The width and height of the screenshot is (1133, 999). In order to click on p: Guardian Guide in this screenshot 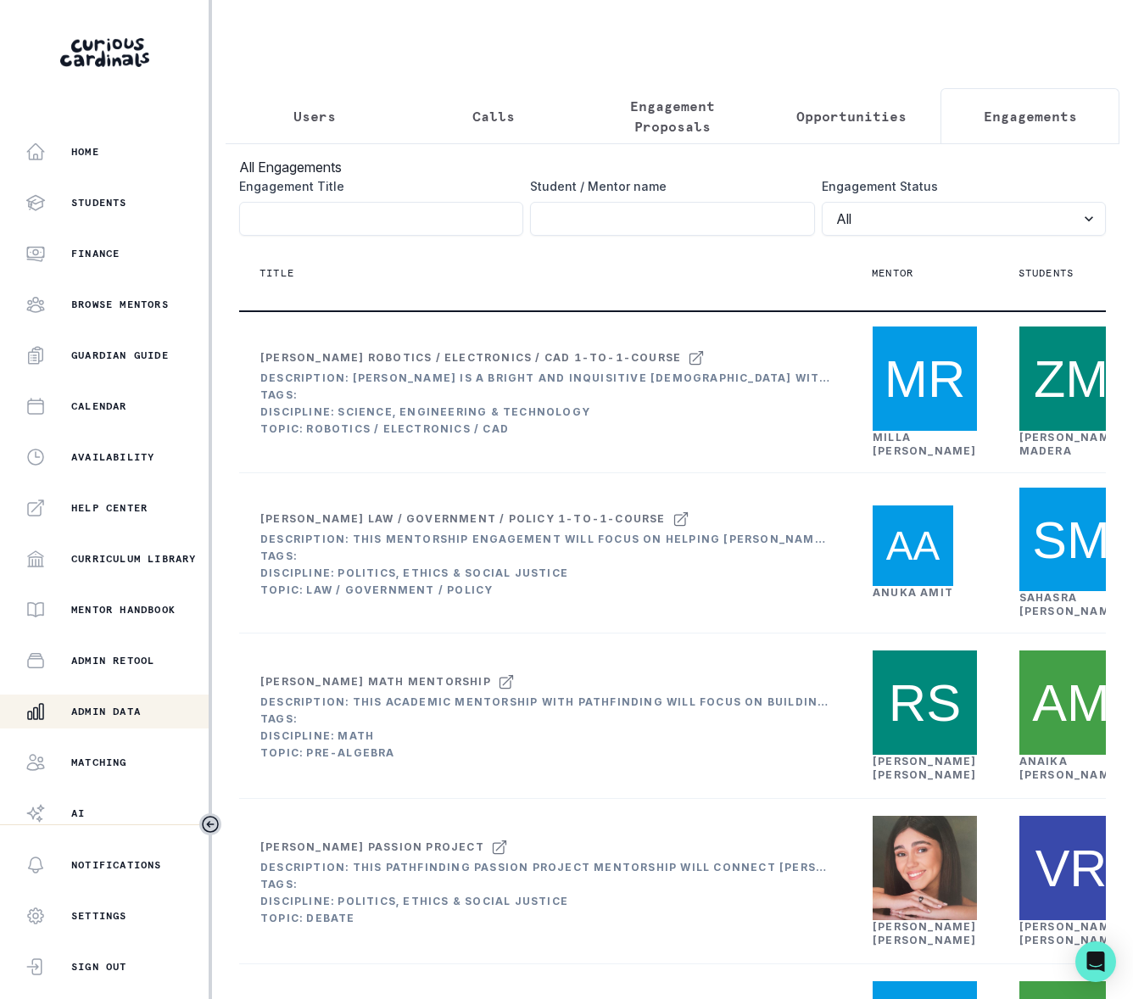, I will do `click(120, 355)`.